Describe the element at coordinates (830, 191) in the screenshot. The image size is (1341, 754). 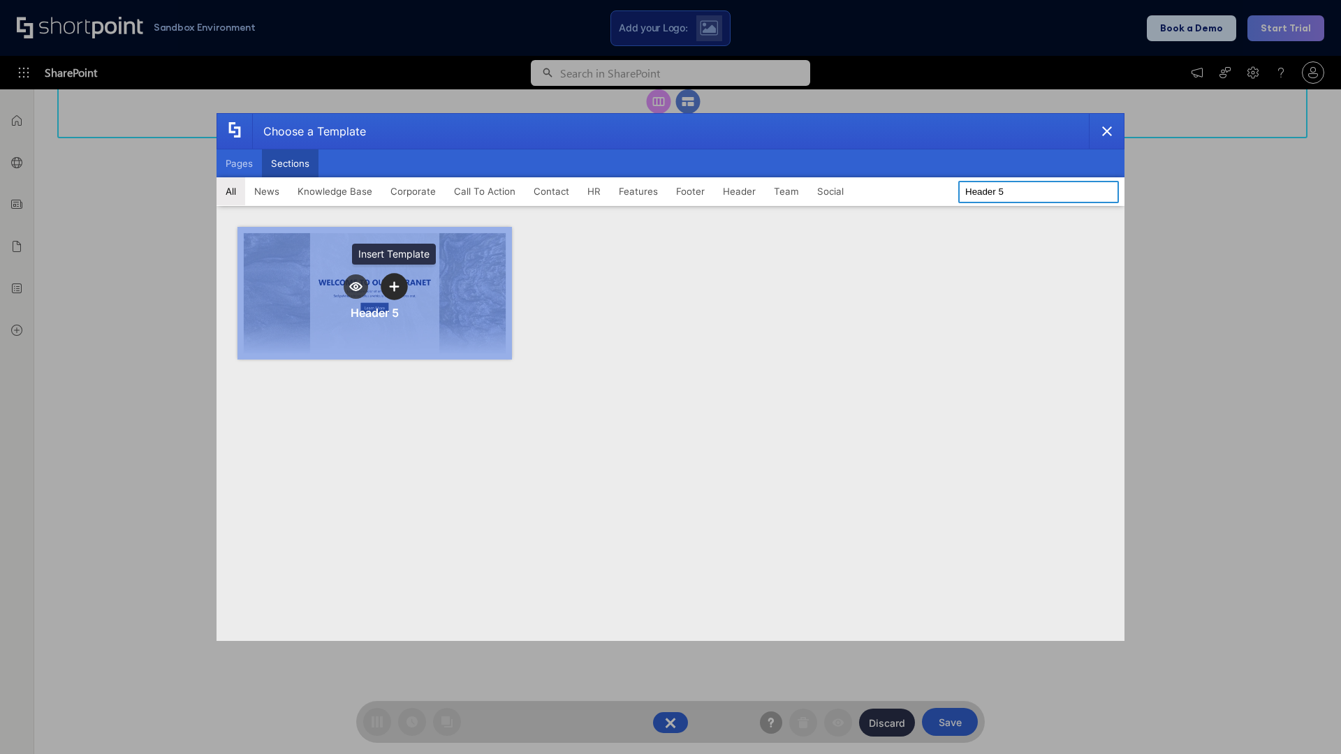
I see `button: Social` at that location.